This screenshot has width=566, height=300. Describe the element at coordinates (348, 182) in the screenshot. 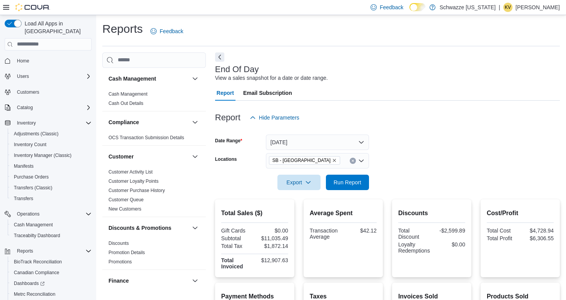

I see `button: Run Report` at that location.